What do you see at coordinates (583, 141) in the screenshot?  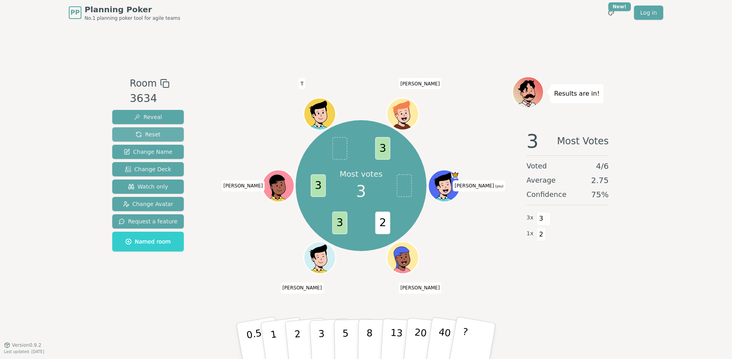 I see `span: Most Votes` at bounding box center [583, 141].